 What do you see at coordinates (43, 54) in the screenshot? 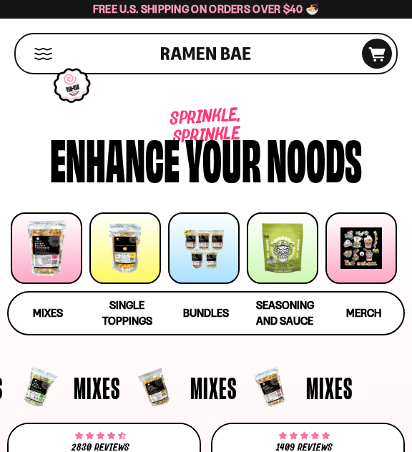
I see `button: Mobile Menu Trigger` at bounding box center [43, 54].